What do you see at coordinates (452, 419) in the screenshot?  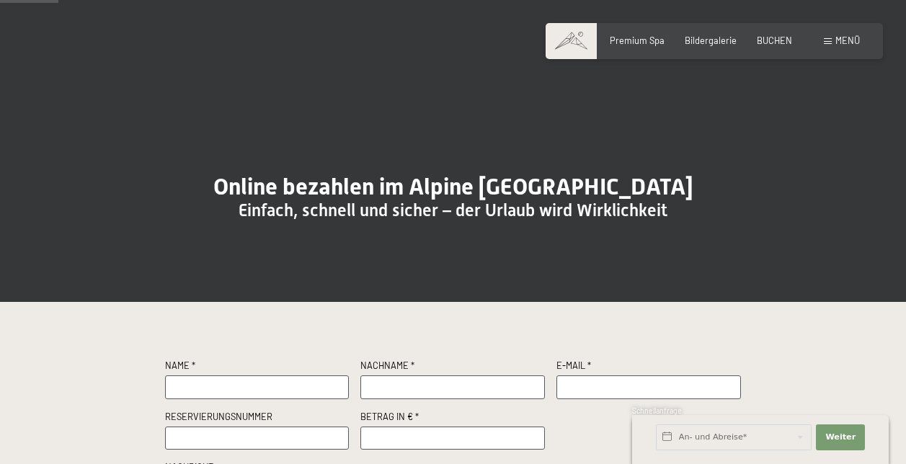 I see `label: Betrag in € *` at bounding box center [452, 419].